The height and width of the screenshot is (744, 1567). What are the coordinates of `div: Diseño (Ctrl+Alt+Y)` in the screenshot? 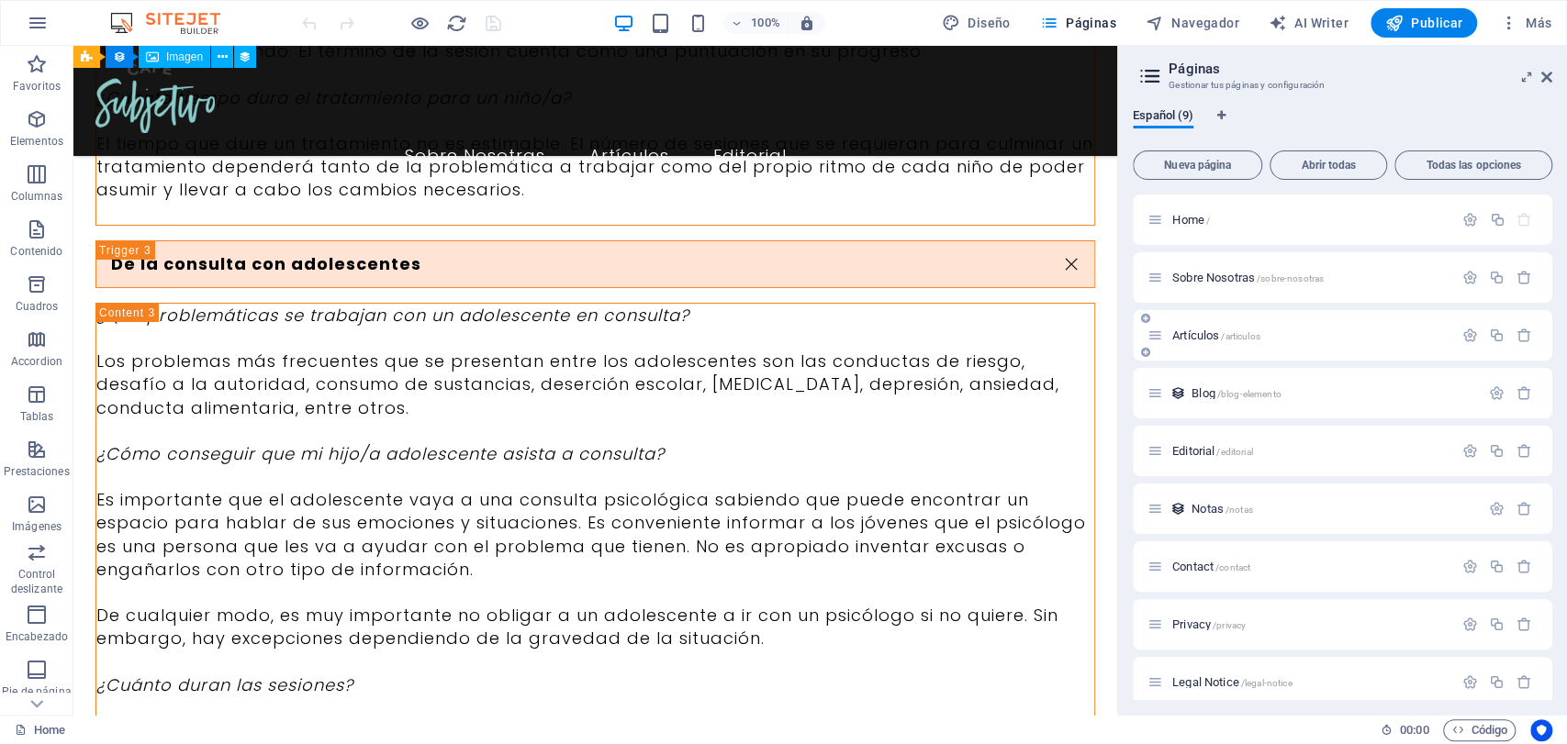 It's located at (976, 23).